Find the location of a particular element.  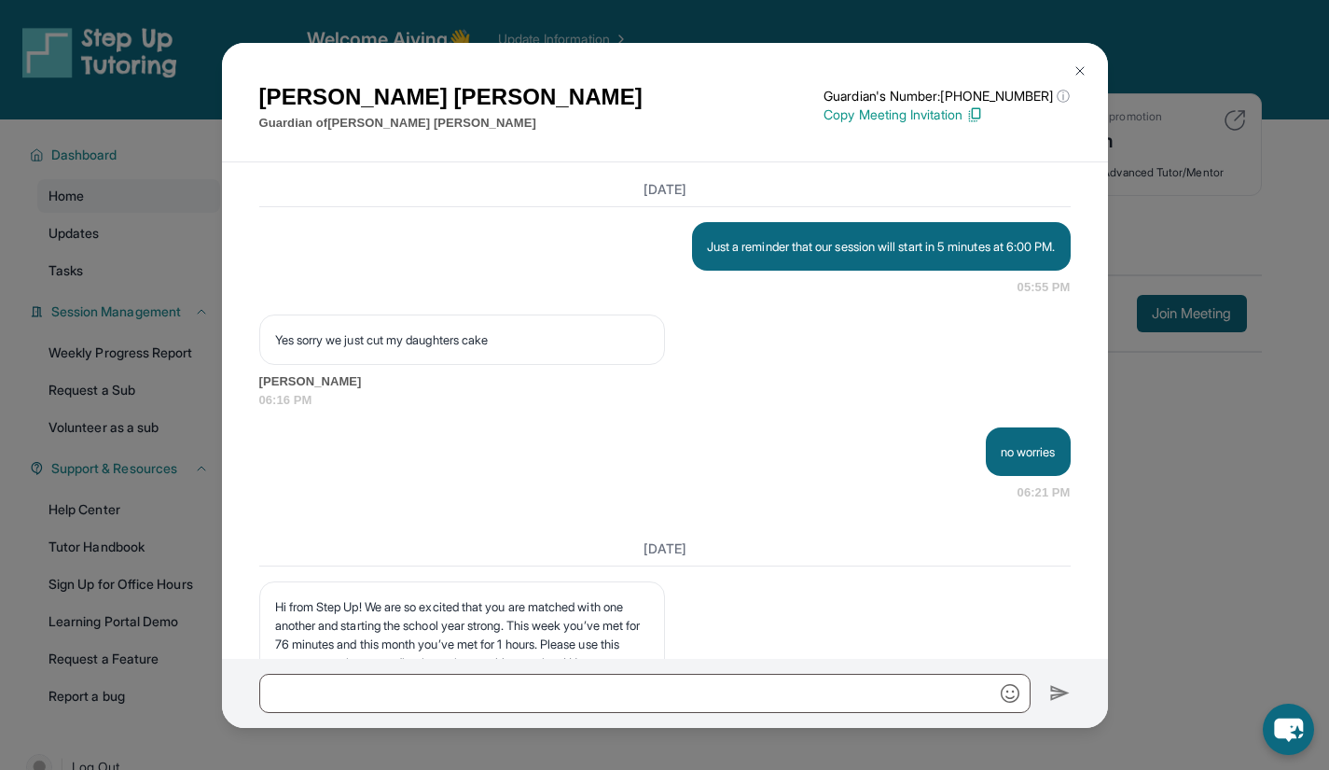

button: chat-button is located at coordinates (1288, 729).